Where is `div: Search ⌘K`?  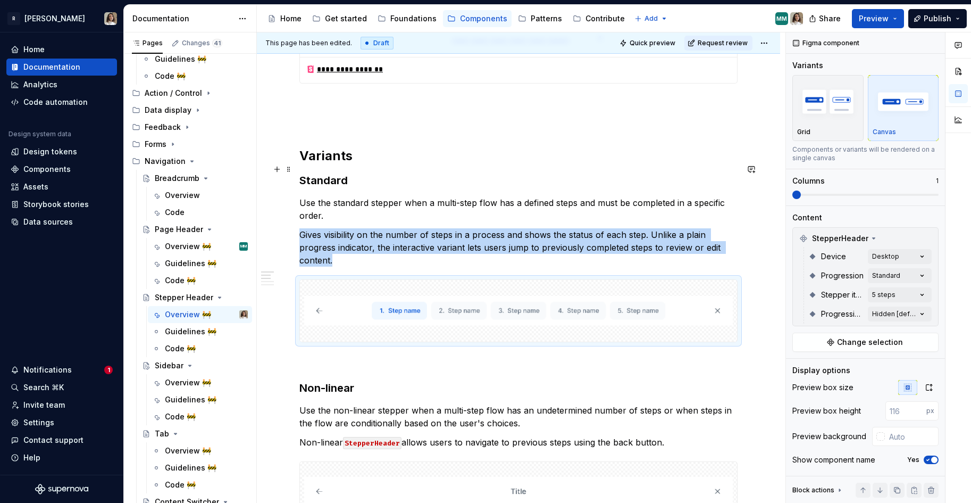
div: Search ⌘K is located at coordinates (44, 387).